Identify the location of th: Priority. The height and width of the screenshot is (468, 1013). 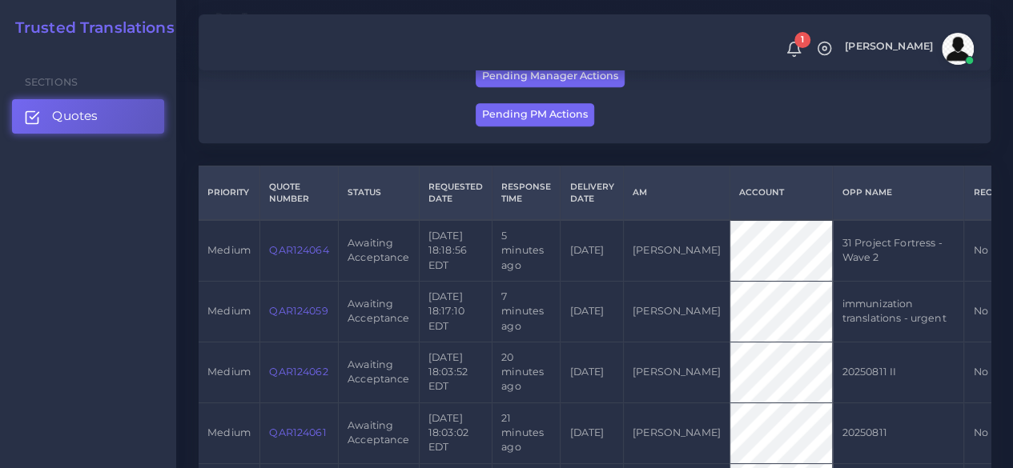
(229, 193).